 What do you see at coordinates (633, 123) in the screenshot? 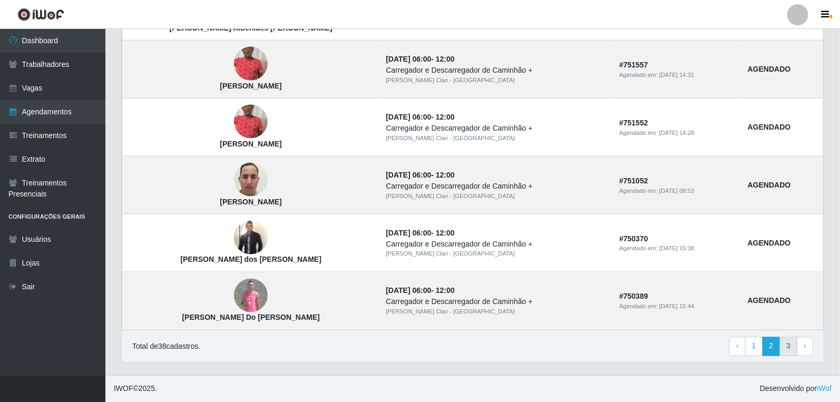
I see `strong: # 751552` at bounding box center [633, 123].